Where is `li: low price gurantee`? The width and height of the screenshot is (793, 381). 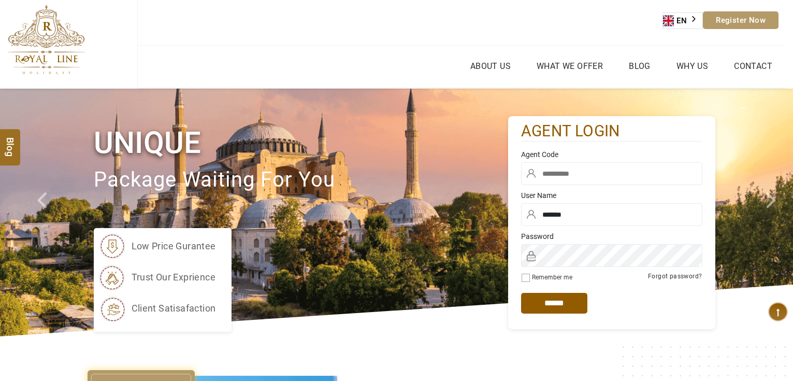
li: low price gurantee is located at coordinates (157, 246).